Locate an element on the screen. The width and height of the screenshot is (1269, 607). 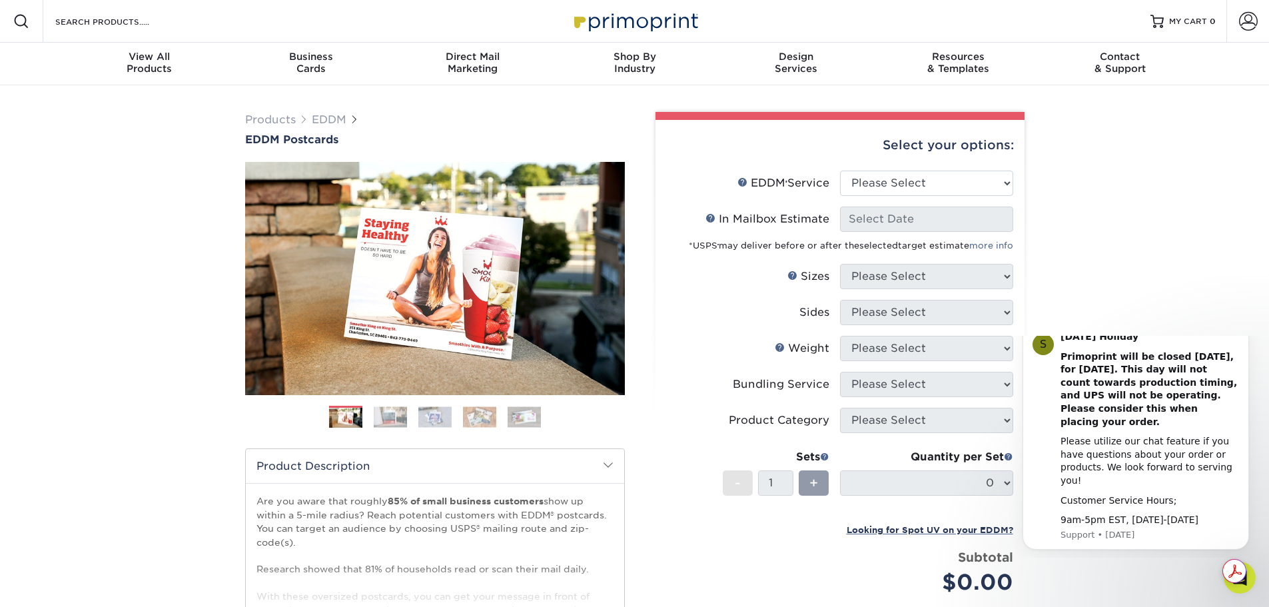
div: Cards is located at coordinates (310, 63).